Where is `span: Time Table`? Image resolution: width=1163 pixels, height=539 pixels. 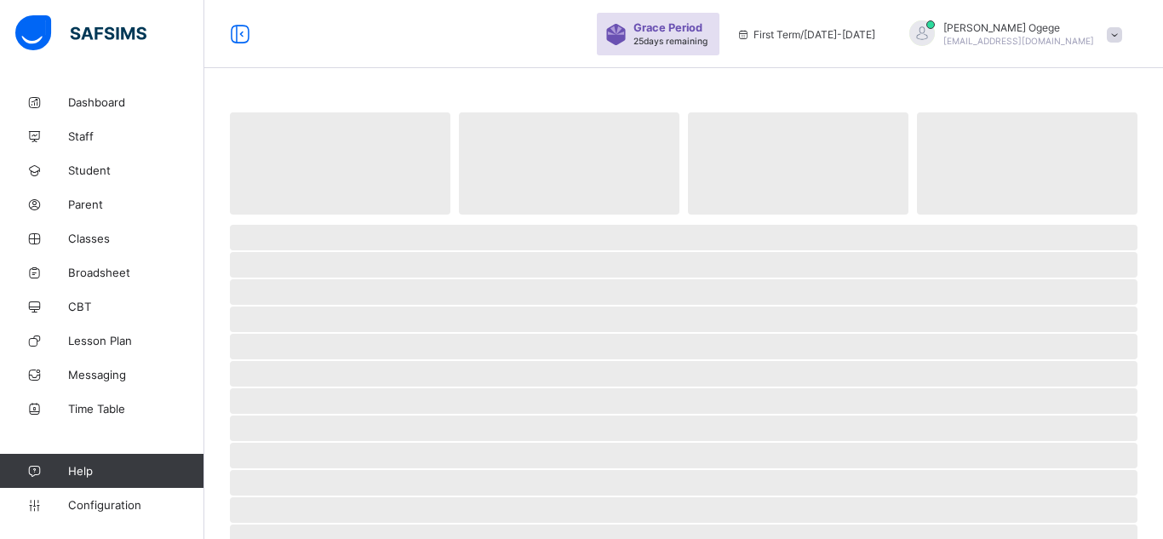
span: Time Table is located at coordinates (136, 409).